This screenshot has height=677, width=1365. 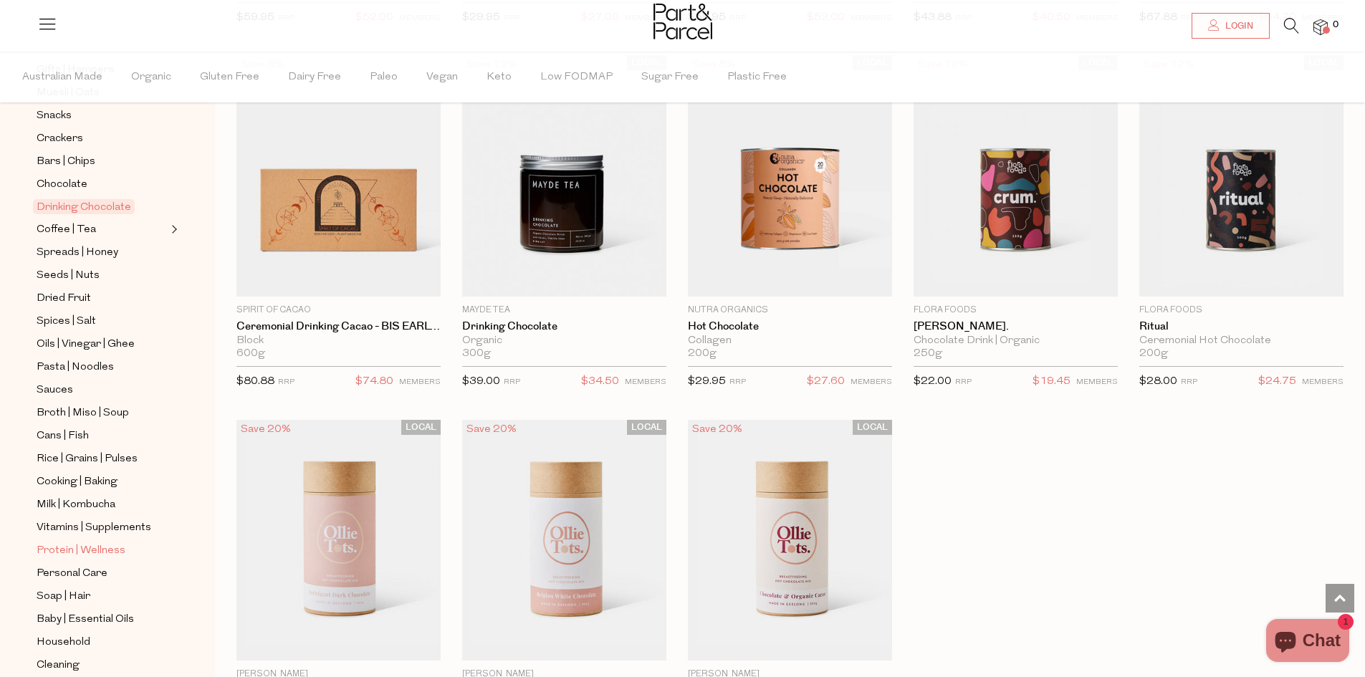 What do you see at coordinates (81, 551) in the screenshot?
I see `span: Protein | Wellness` at bounding box center [81, 551].